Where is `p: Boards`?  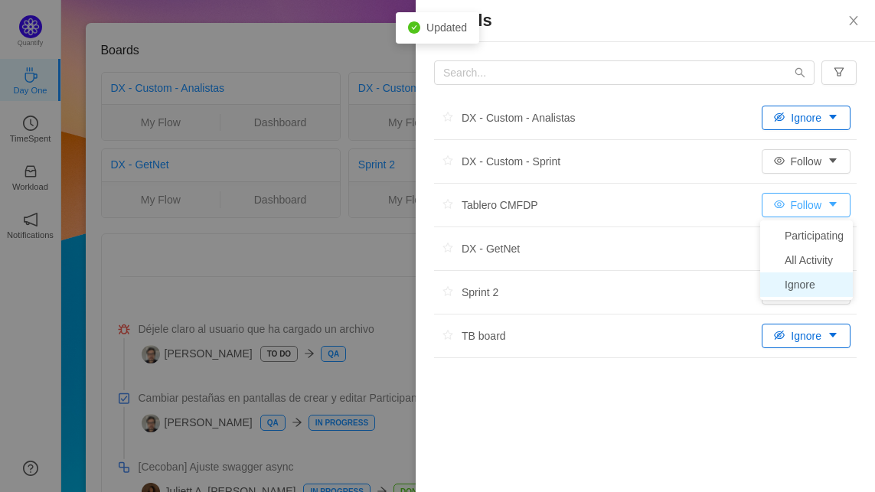 p: Boards is located at coordinates (645, 21).